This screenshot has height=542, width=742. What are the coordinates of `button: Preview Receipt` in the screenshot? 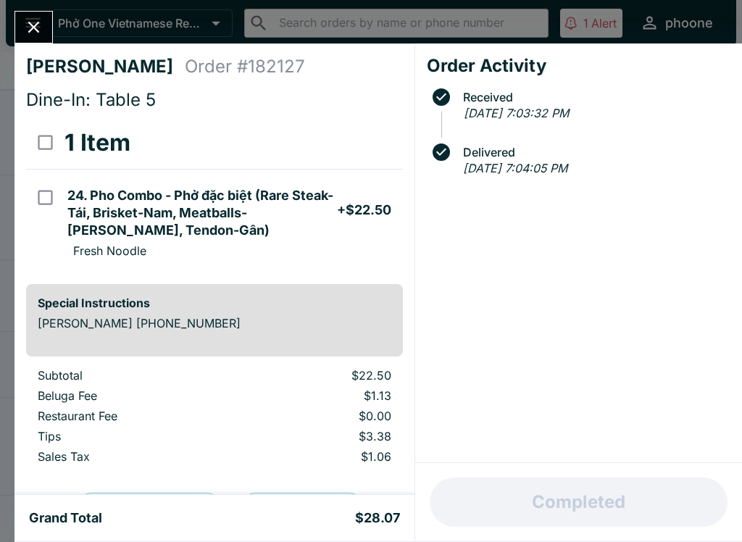 It's located at (149, 511).